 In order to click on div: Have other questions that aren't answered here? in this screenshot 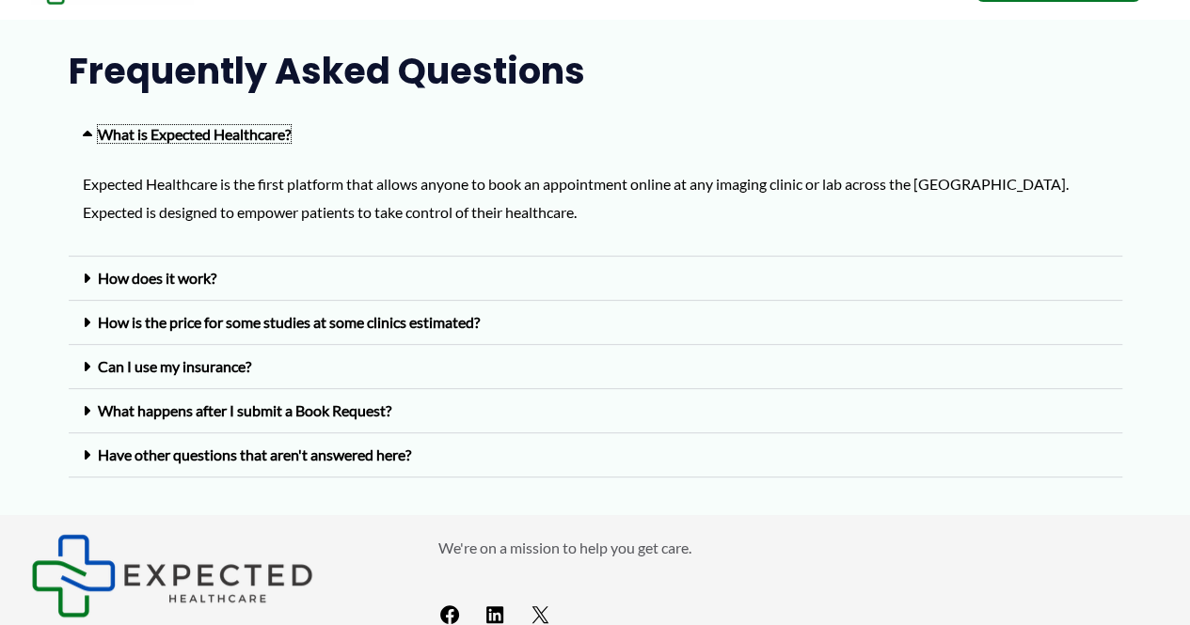, I will do `click(595, 455)`.